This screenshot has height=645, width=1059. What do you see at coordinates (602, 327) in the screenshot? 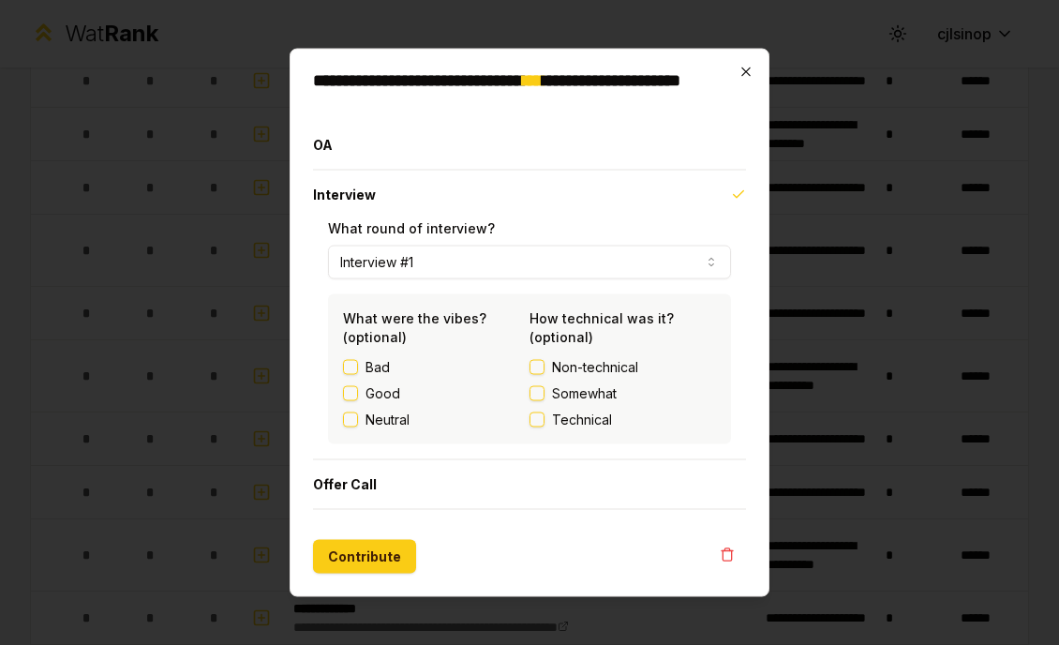
I see `label: How technical was it? (optional)` at bounding box center [602, 327].